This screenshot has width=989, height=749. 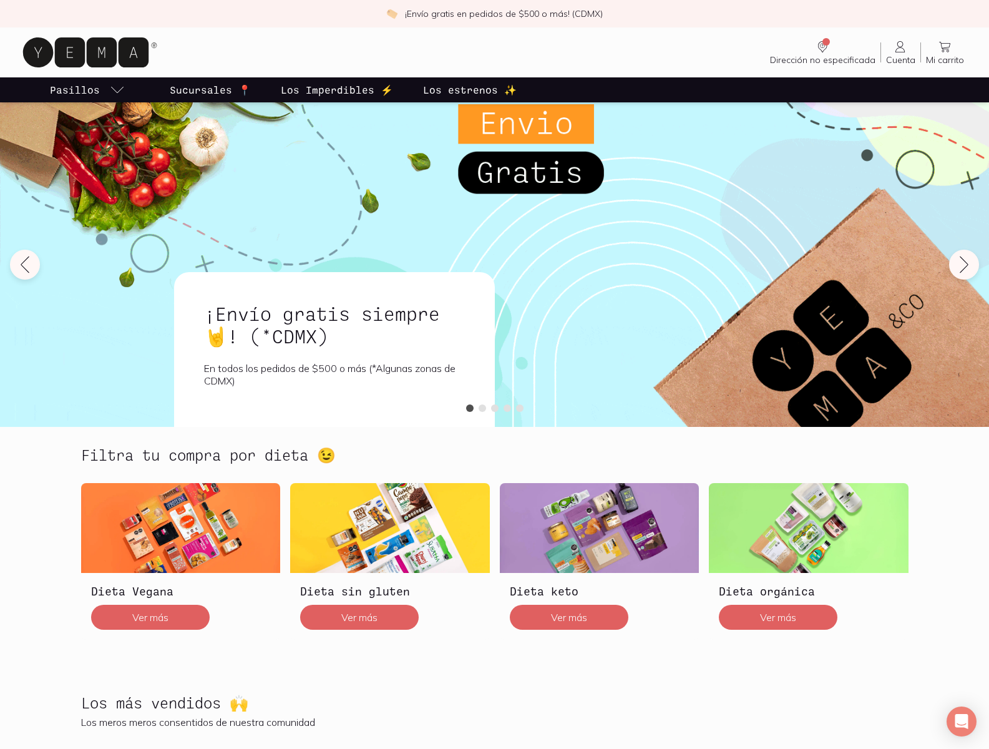 What do you see at coordinates (900, 52) in the screenshot?
I see `a: Cuenta` at bounding box center [900, 52].